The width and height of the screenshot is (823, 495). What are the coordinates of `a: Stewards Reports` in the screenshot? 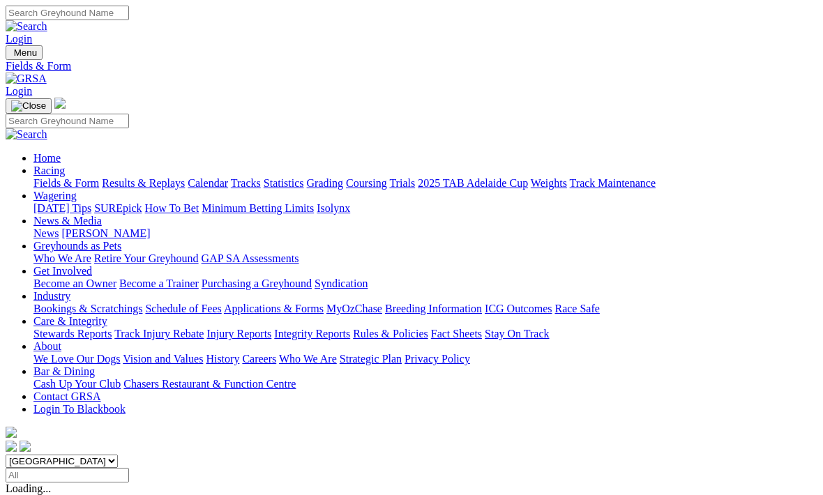 It's located at (73, 333).